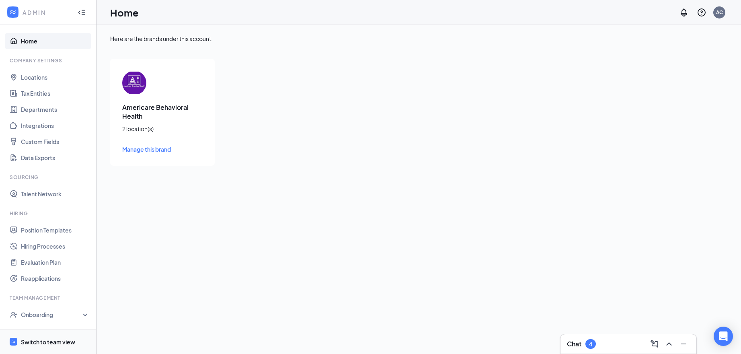  Describe the element at coordinates (669, 344) in the screenshot. I see `button: ChevronUp` at that location.